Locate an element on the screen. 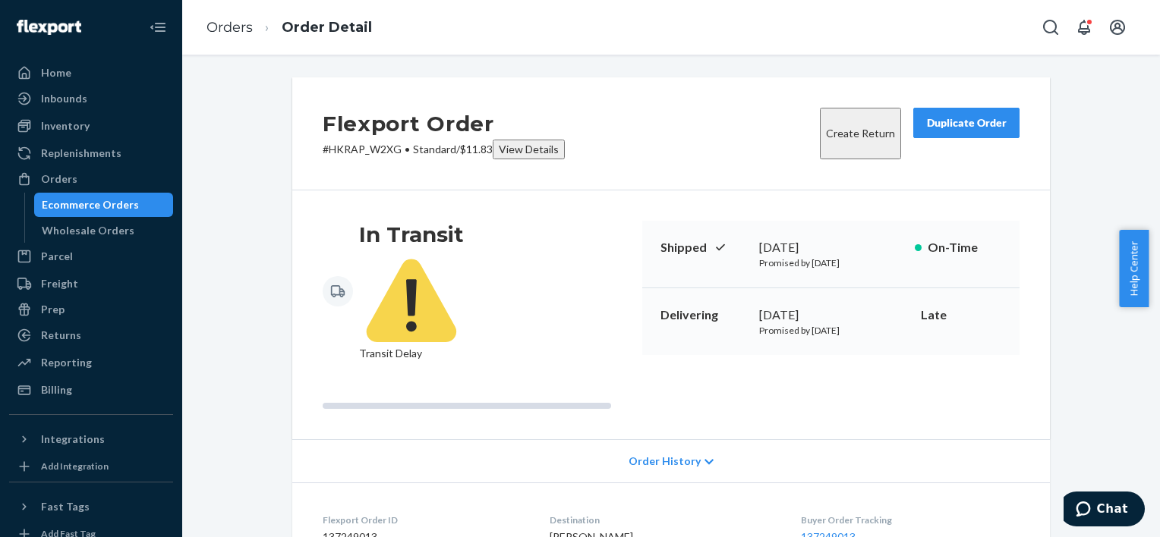  button: Create Return is located at coordinates (860, 134).